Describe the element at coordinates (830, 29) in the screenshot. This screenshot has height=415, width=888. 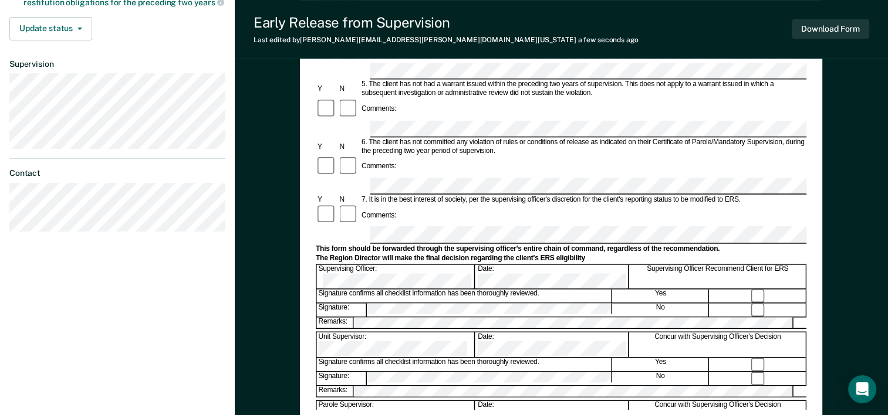
I see `button: Download Form` at that location.